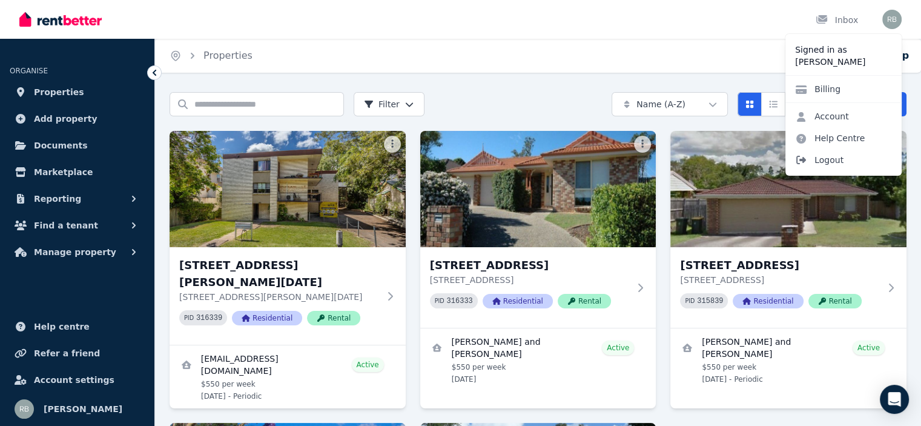  I want to click on a: View details for Kathryn Bolton and Damian Powell, so click(788, 360).